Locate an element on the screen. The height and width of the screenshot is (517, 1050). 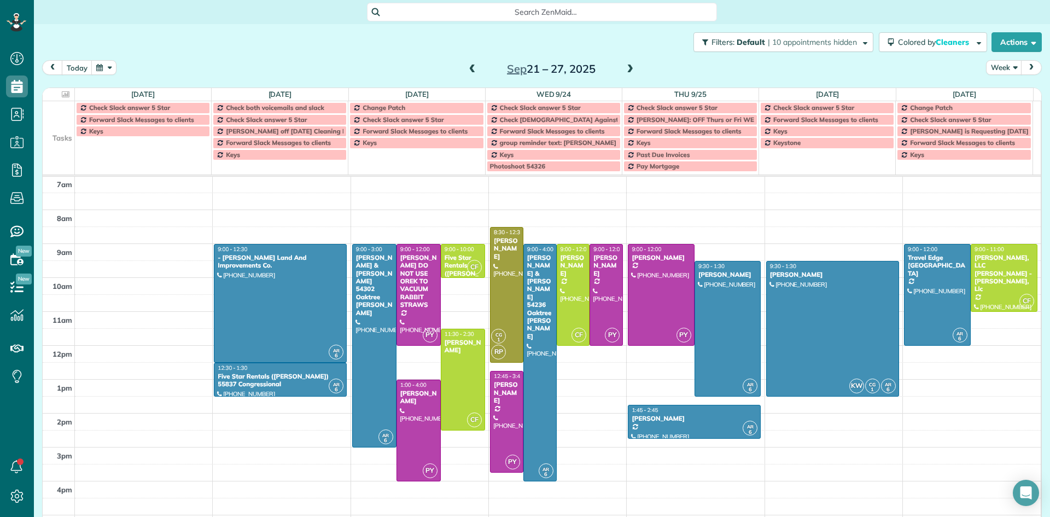
span: CG is located at coordinates (873, 384).